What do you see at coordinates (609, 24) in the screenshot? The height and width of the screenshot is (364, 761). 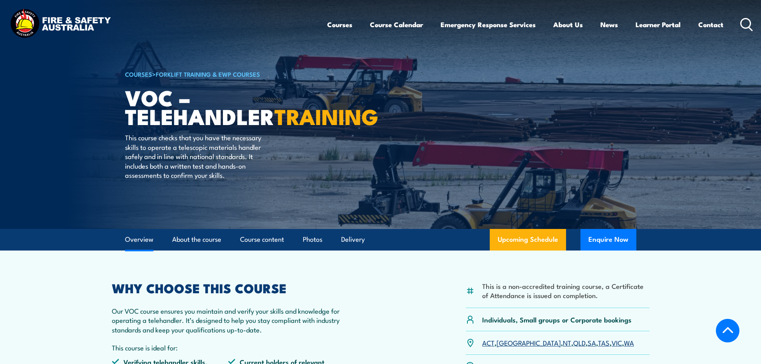 I see `a: News` at bounding box center [609, 24].